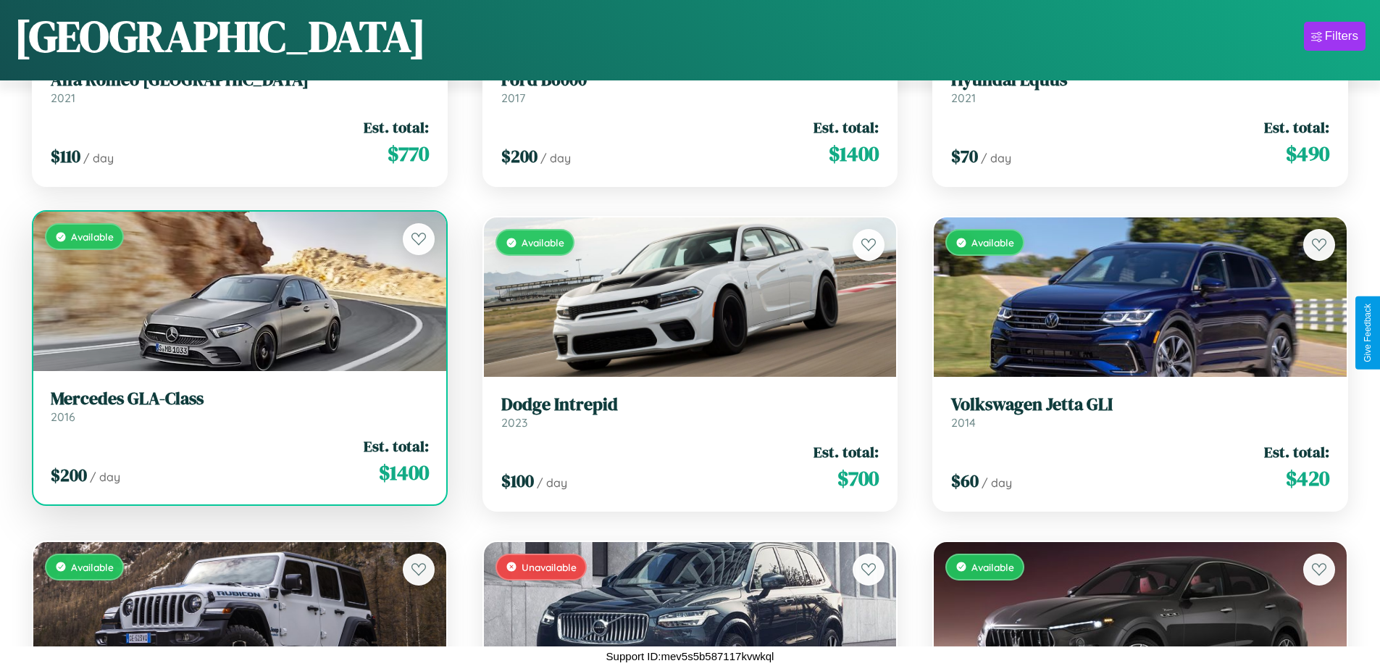 The width and height of the screenshot is (1380, 666). What do you see at coordinates (1140, 87) in the screenshot?
I see `a: Hyundai Equus2021` at bounding box center [1140, 87].